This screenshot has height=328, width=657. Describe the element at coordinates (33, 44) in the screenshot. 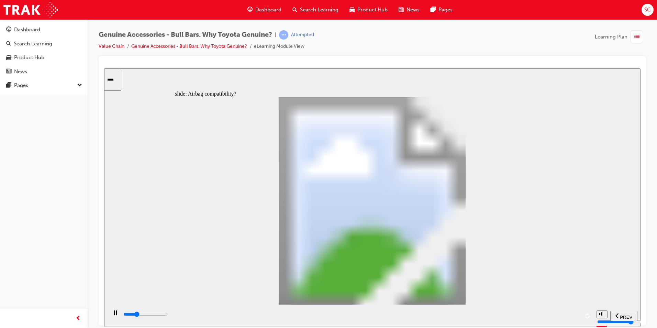

I see `div: Search Learning` at that location.